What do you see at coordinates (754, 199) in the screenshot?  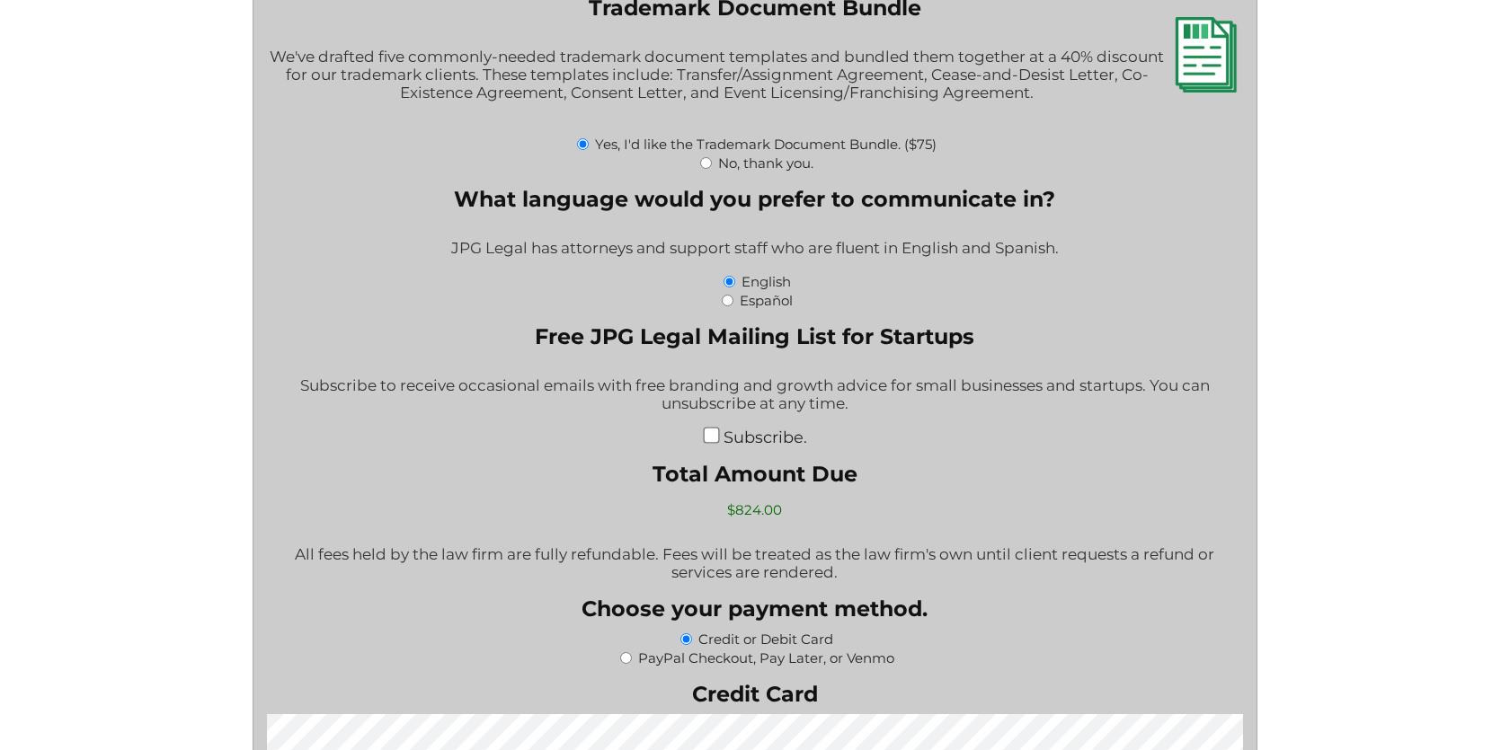 I see `legend: What language would you prefer to communicate in?` at bounding box center [754, 199].